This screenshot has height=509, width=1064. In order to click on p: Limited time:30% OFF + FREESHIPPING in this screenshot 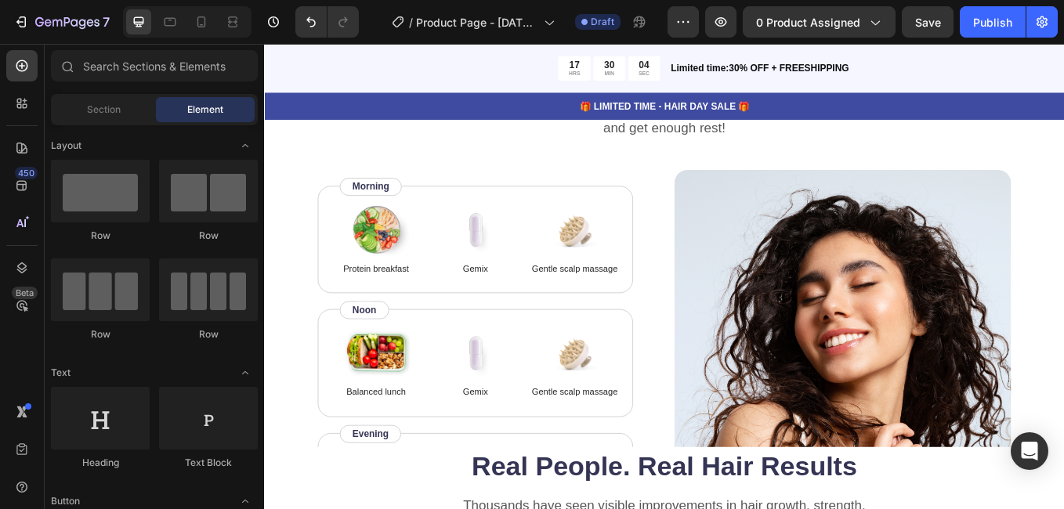, I will do `click(708, 28)`.